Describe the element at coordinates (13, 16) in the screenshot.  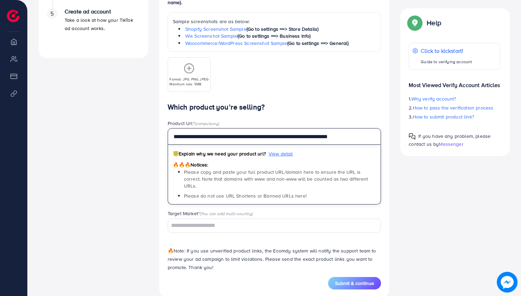
I see `a: logo` at that location.